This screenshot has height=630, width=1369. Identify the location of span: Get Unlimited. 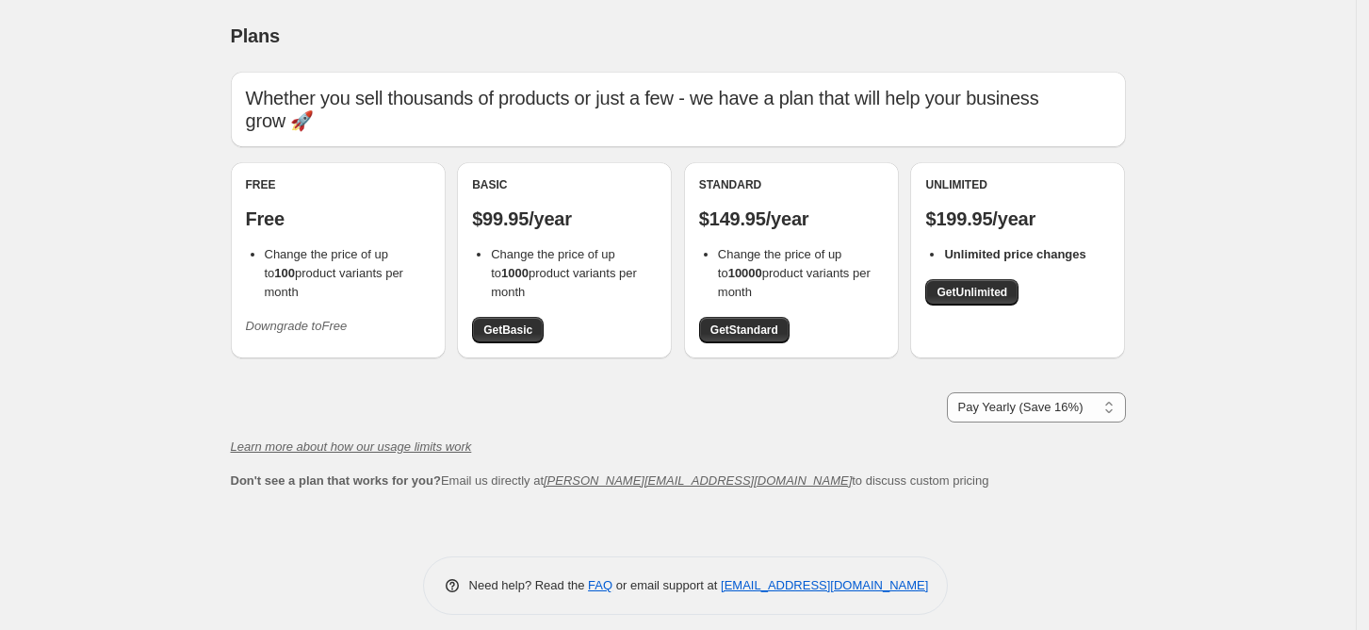
(972, 292).